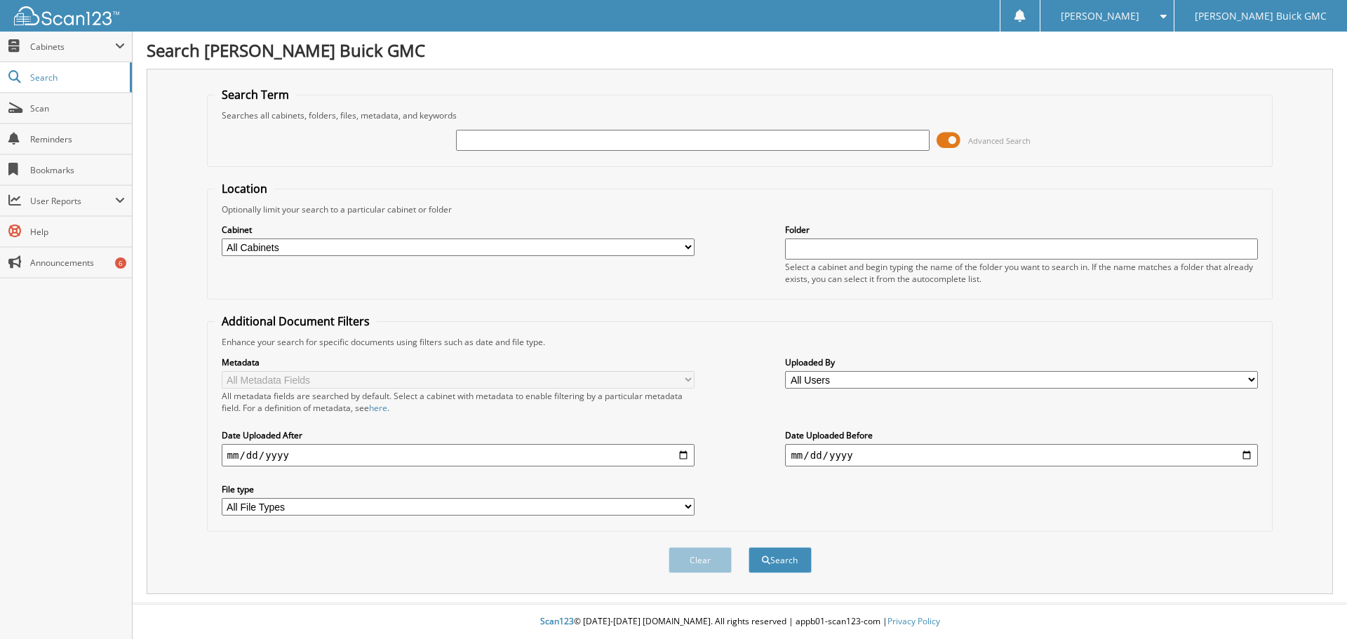  What do you see at coordinates (255, 95) in the screenshot?
I see `legend: Search Term` at bounding box center [255, 95].